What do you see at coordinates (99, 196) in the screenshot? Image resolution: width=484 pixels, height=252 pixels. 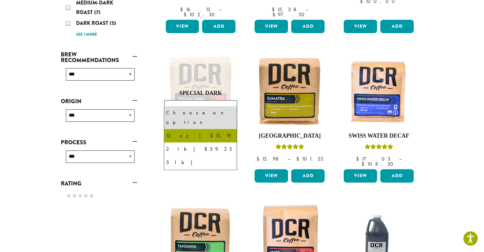 I see `div: Rating` at bounding box center [99, 196].